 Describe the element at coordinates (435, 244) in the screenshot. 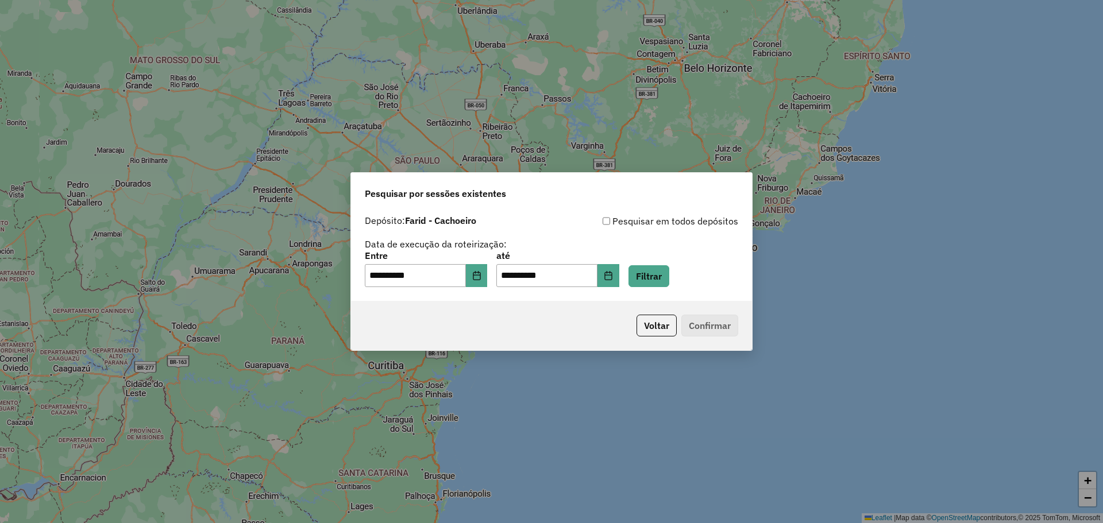

I see `label: Data de execução da roteirização:` at that location.